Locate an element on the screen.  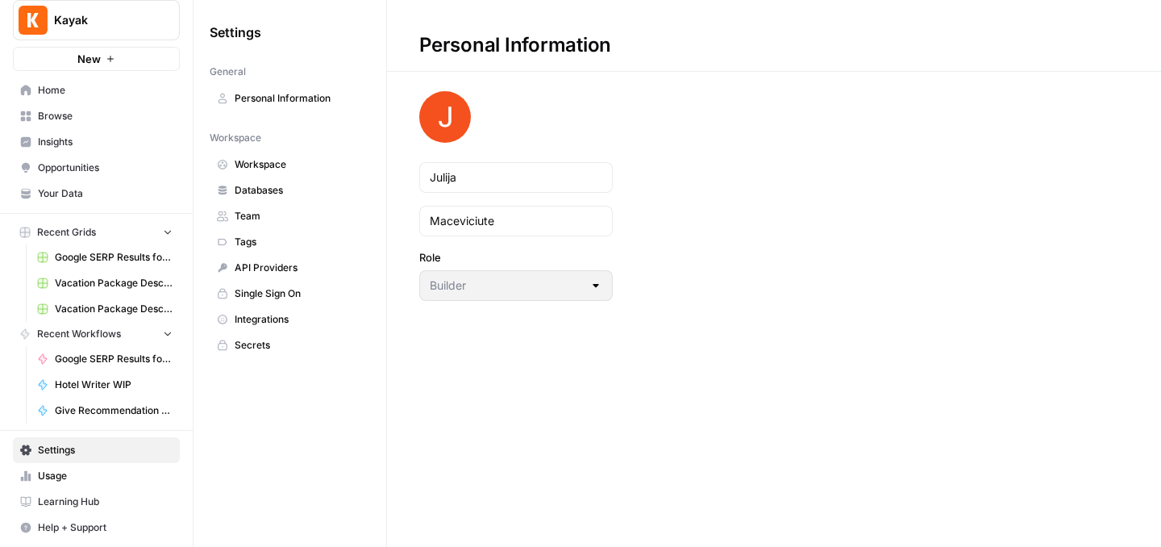
a: Workspace is located at coordinates (290, 165).